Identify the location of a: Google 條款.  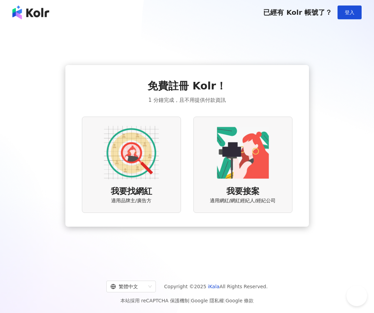
(240, 301).